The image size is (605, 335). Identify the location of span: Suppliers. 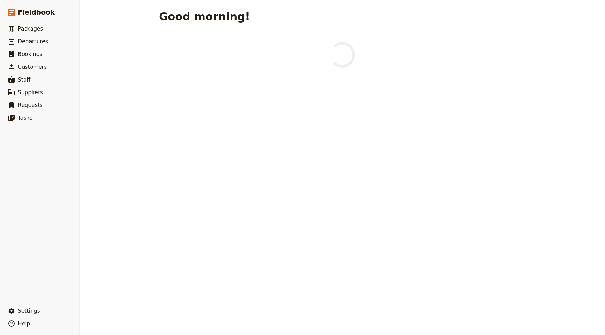
(30, 92).